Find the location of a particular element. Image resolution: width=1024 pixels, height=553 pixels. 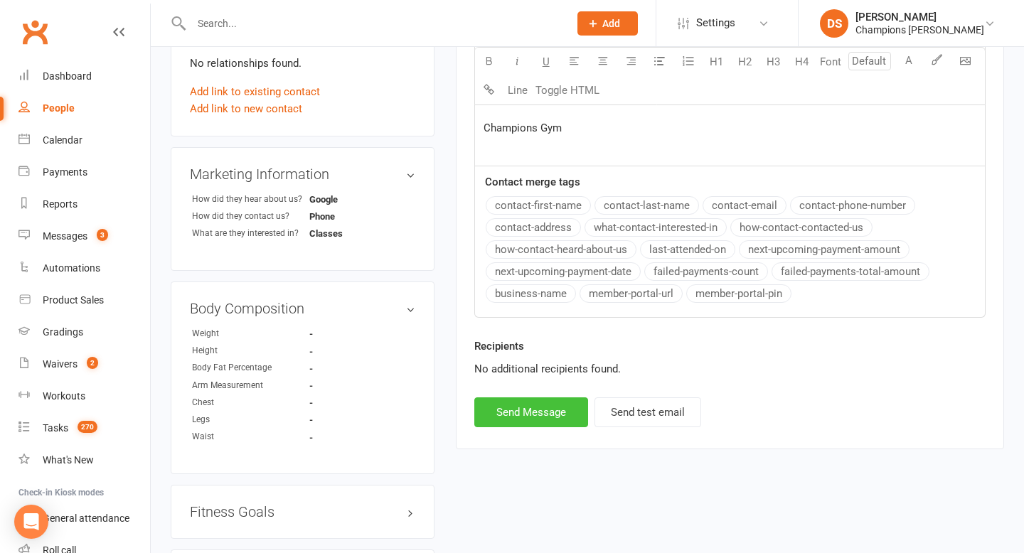

div: Tasks is located at coordinates (55, 428).